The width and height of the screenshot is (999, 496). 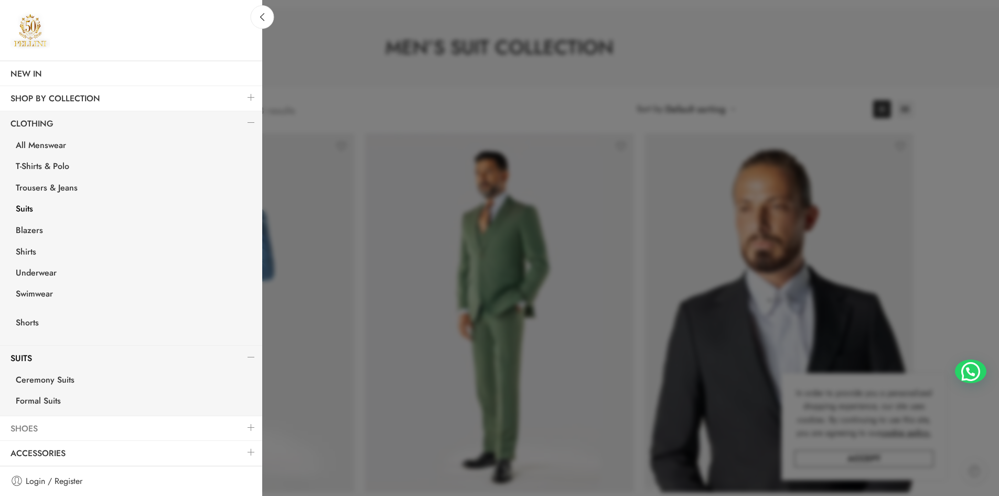 What do you see at coordinates (134, 402) in the screenshot?
I see `a: Formal Suits` at bounding box center [134, 402].